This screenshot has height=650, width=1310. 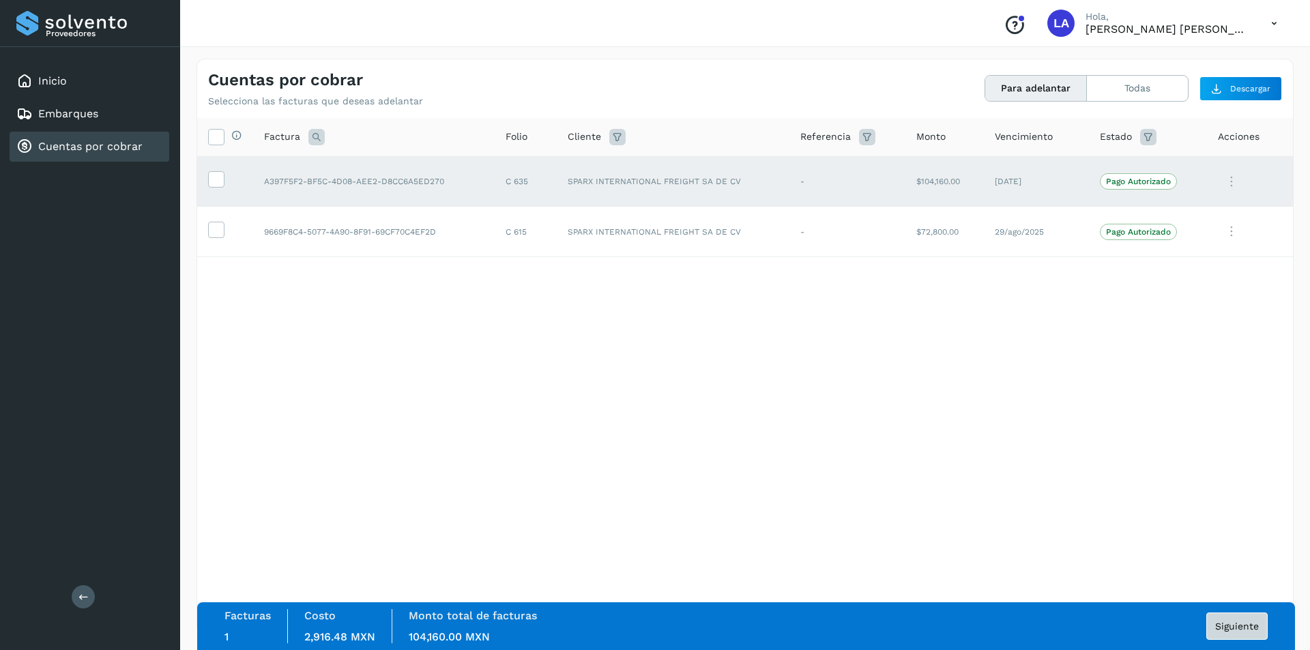 What do you see at coordinates (931, 137) in the screenshot?
I see `span: Monto` at bounding box center [931, 137].